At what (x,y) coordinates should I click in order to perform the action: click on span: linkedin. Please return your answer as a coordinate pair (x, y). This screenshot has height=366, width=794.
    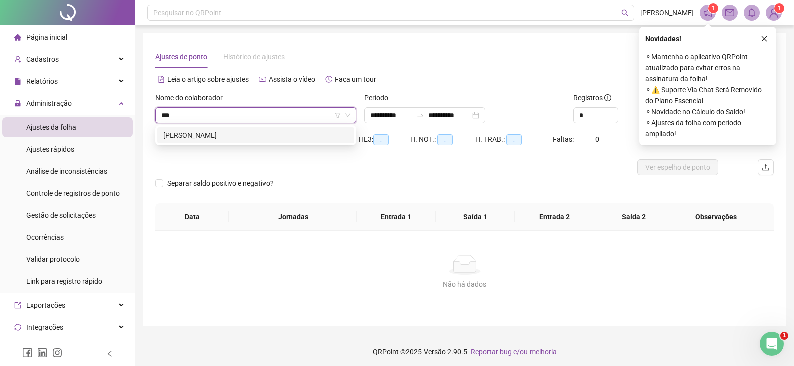
    Looking at the image, I should click on (42, 353).